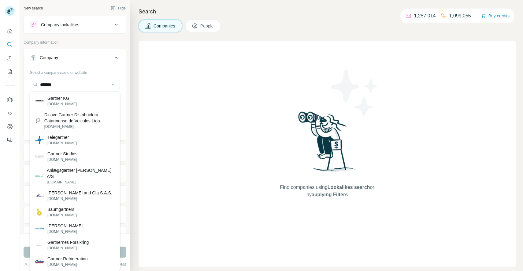  Describe the element at coordinates (10, 58) in the screenshot. I see `button: Enrich CSV` at that location.